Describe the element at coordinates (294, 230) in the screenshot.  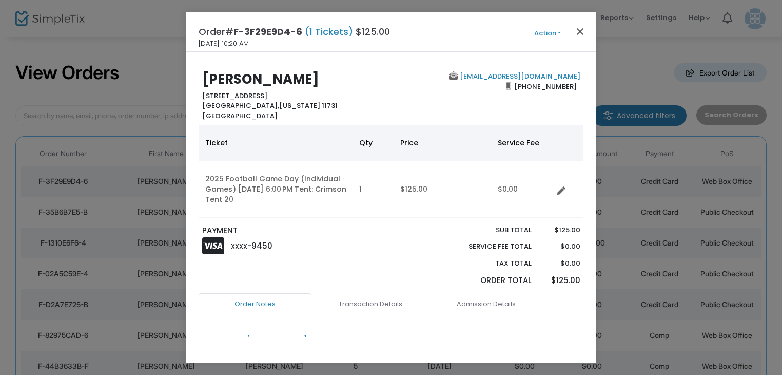
I see `p: PAYMENT` at that location.